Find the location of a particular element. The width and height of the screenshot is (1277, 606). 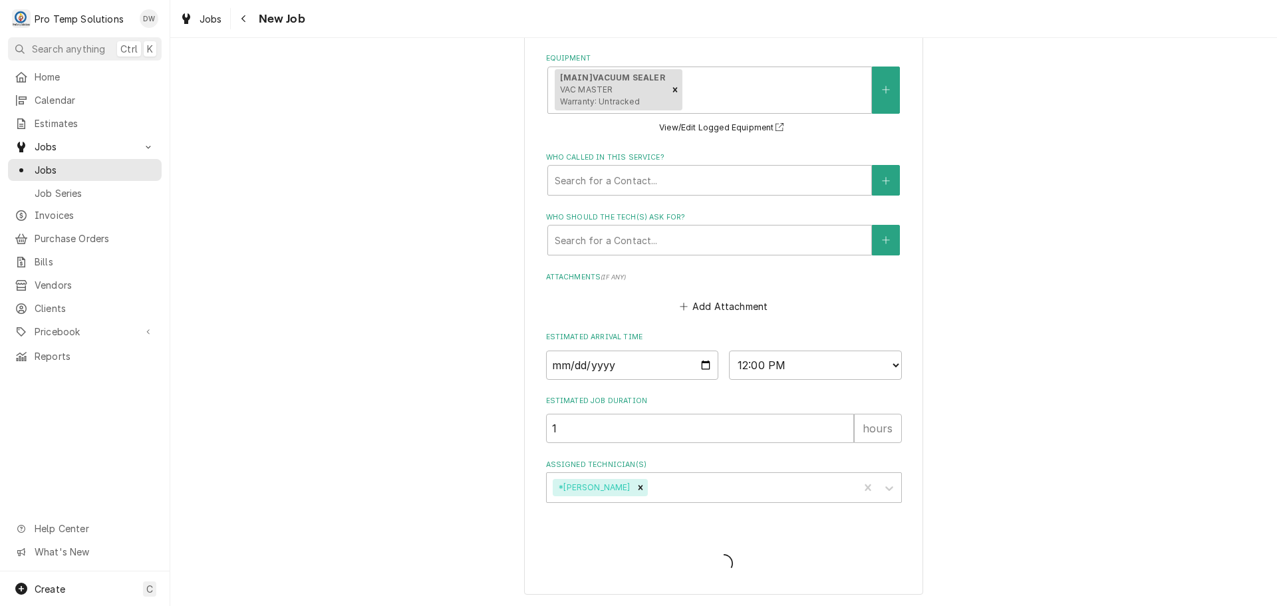

div: Pro Temp Solutions is located at coordinates (79, 19).